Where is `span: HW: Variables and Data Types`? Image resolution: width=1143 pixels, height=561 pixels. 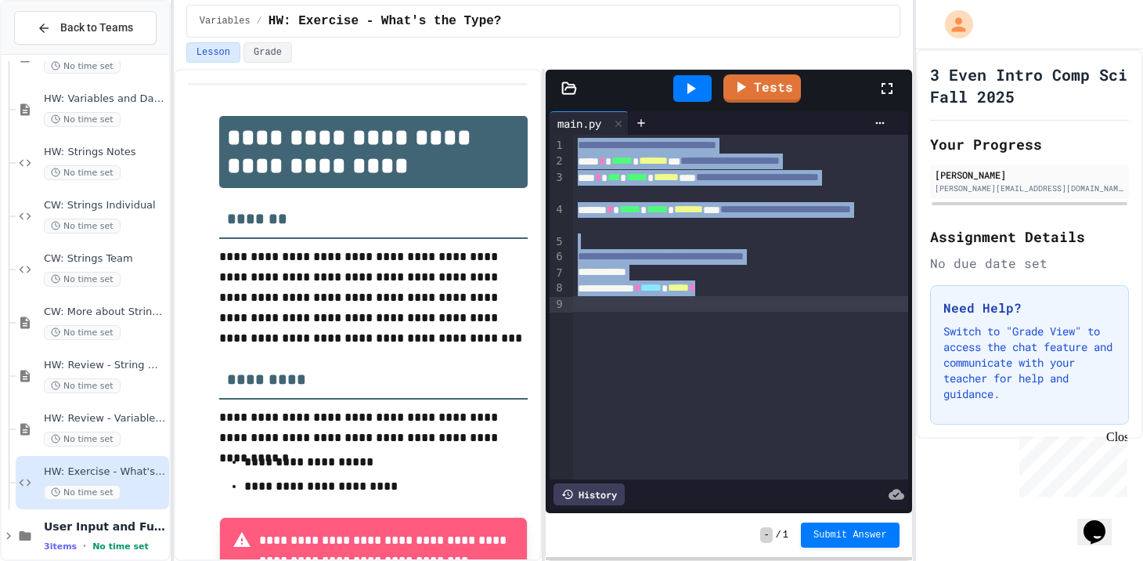
span: HW: Variables and Data Types is located at coordinates (105, 99).